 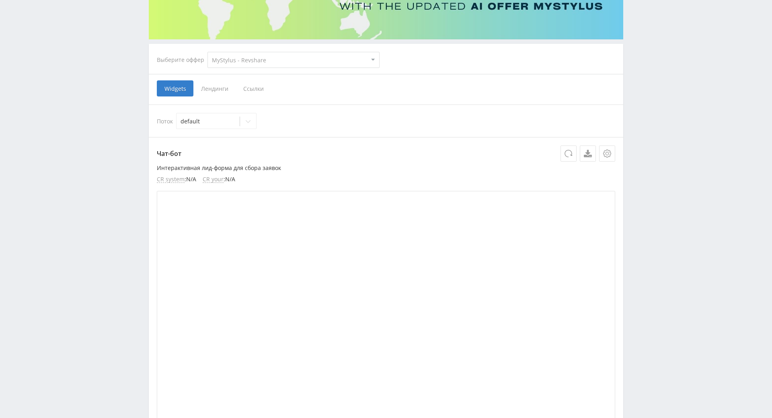 What do you see at coordinates (253, 88) in the screenshot?
I see `span: Ссылки` at bounding box center [253, 88].